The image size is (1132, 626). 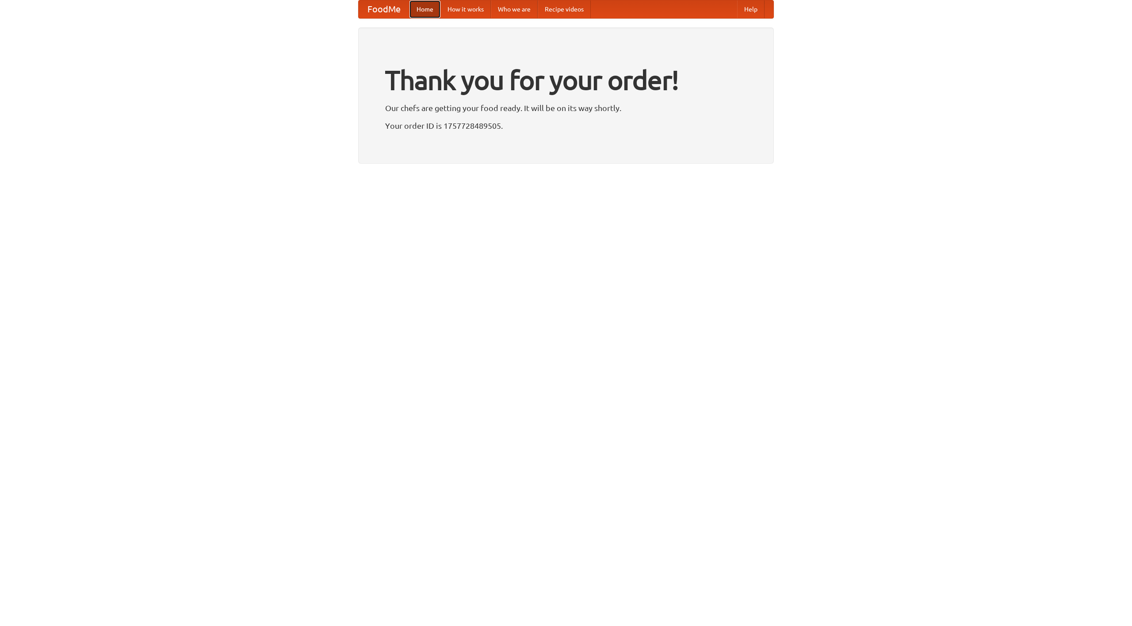 I want to click on a: Home, so click(x=425, y=9).